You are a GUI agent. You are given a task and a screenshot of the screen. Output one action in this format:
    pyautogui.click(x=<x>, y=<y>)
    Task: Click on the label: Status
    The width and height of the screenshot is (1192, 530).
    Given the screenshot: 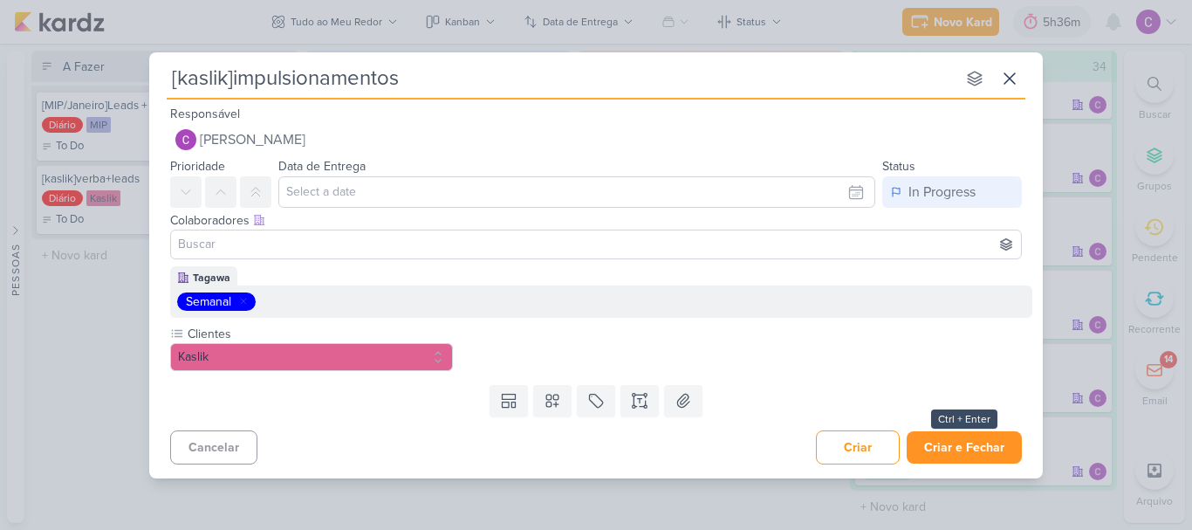 What is the action you would take?
    pyautogui.click(x=899, y=166)
    